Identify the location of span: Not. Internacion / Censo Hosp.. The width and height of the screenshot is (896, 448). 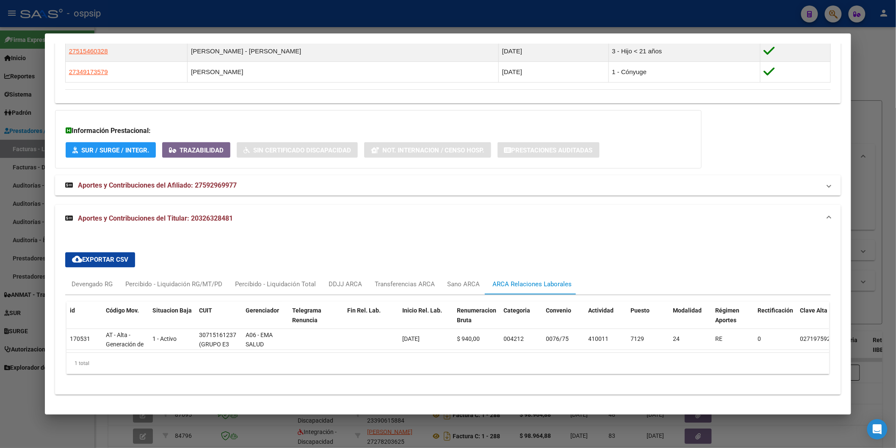
(433, 150).